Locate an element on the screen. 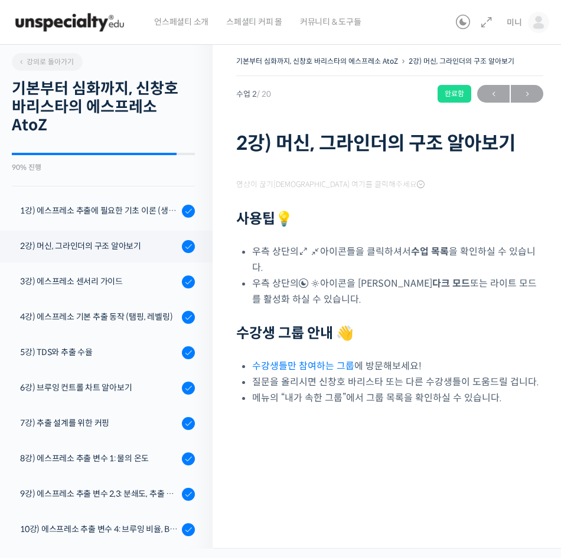 The image size is (561, 558). a: 수강생들만 참여하는 그룹 is located at coordinates (303, 366).